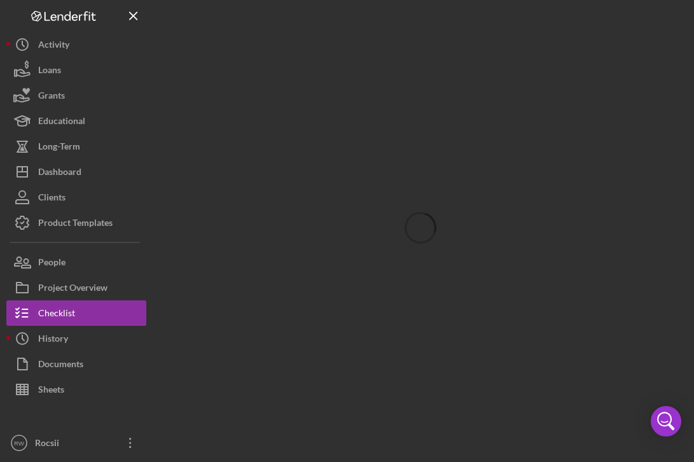 This screenshot has height=462, width=694. What do you see at coordinates (666, 421) in the screenshot?
I see `div: Open Intercom Messenger` at bounding box center [666, 421].